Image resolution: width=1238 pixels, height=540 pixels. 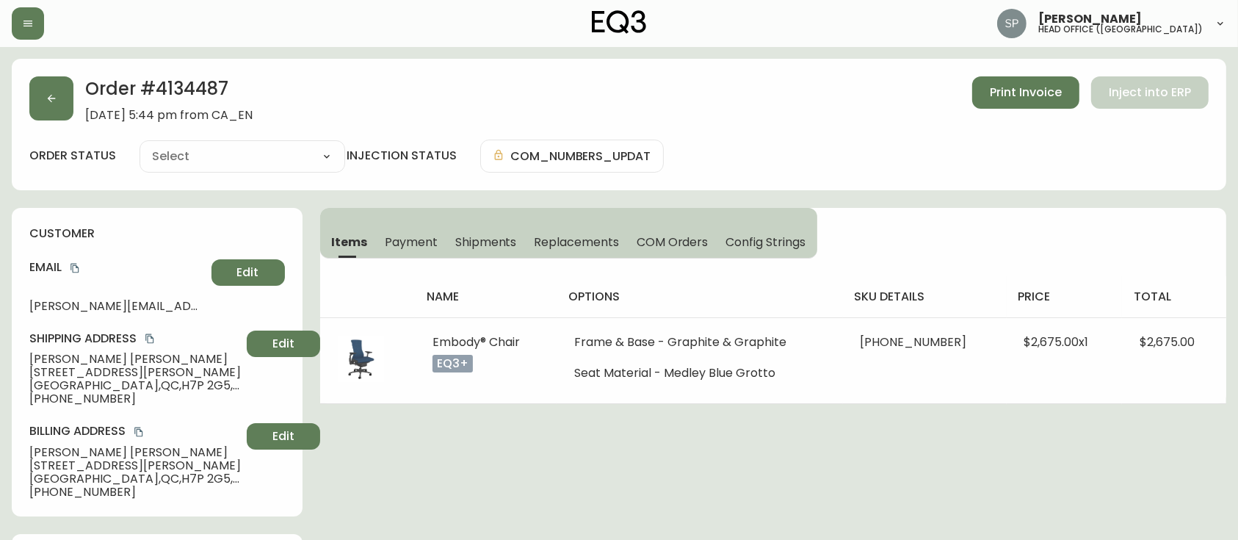 What do you see at coordinates (349, 242) in the screenshot?
I see `span: Items` at bounding box center [349, 242].